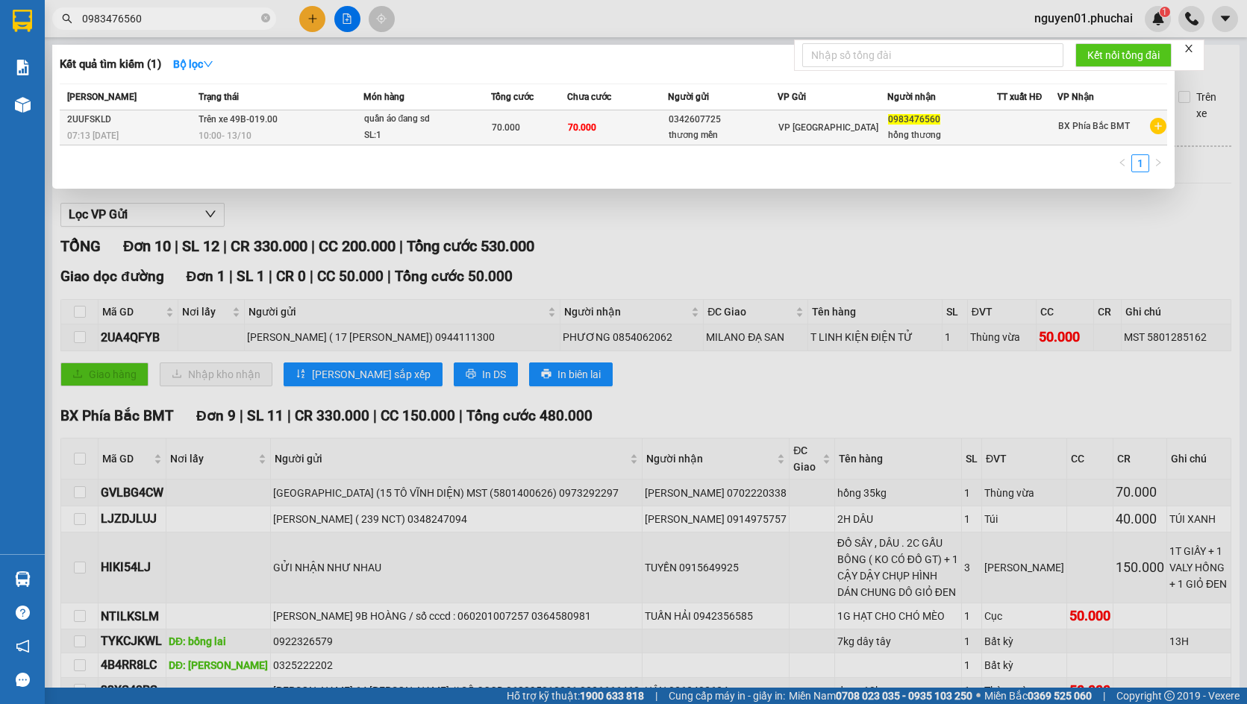 This screenshot has height=704, width=1247. I want to click on button: right, so click(1158, 163).